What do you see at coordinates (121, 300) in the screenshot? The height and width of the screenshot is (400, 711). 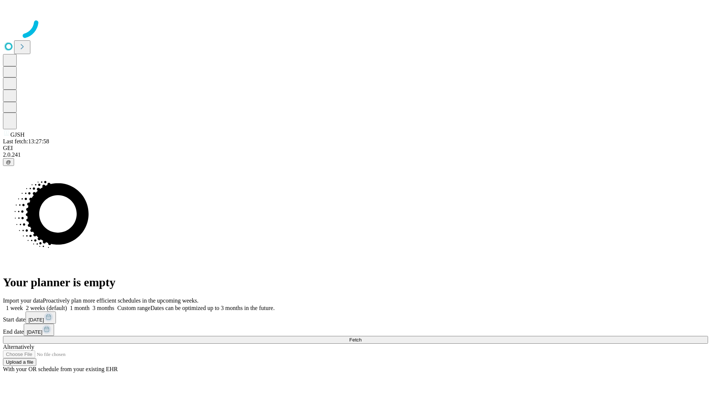 I see `span: Proactively plan more efficient schedules in the upcoming weeks.` at bounding box center [121, 300].